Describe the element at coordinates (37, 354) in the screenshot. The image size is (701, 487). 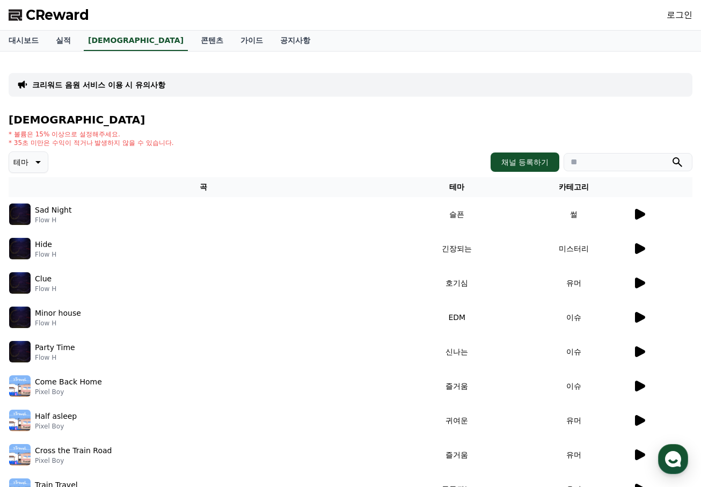
I see `a: 홈` at that location.